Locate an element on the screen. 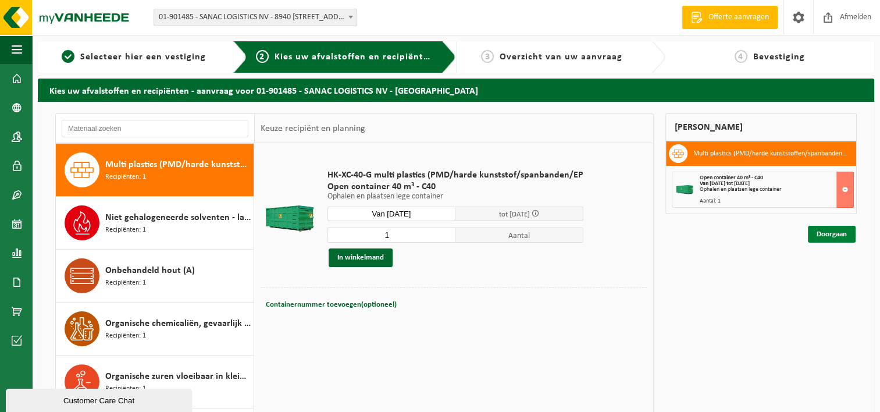 This screenshot has height=412, width=880. span: Bevestiging is located at coordinates (779, 57).